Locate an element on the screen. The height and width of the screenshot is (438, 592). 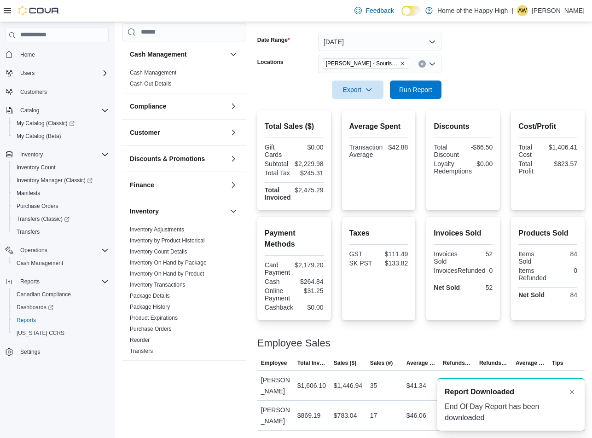
span: Catalog is located at coordinates (29, 110).